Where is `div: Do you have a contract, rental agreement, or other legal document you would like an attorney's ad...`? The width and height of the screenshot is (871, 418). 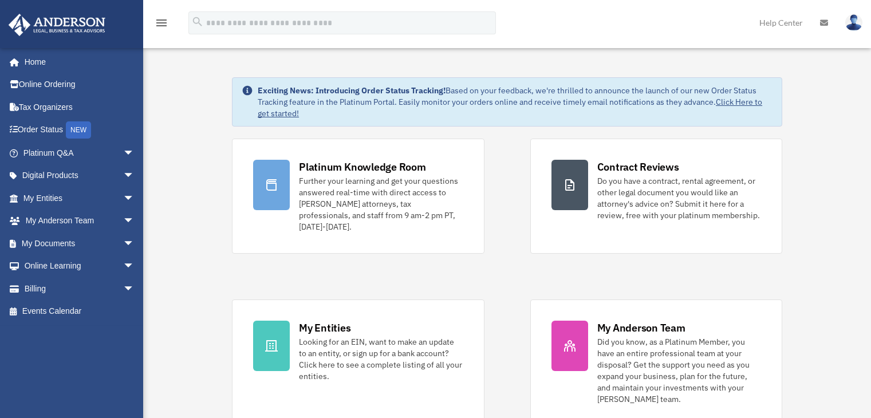 div: Do you have a contract, rental agreement, or other legal document you would like an attorney's ad... is located at coordinates (679, 198).